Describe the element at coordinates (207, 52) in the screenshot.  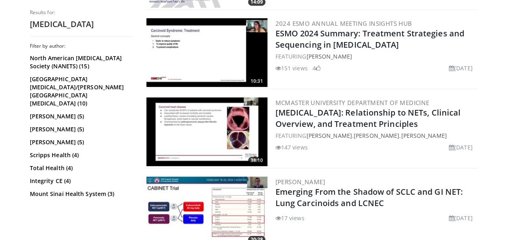
I see `a: 10:31` at that location.